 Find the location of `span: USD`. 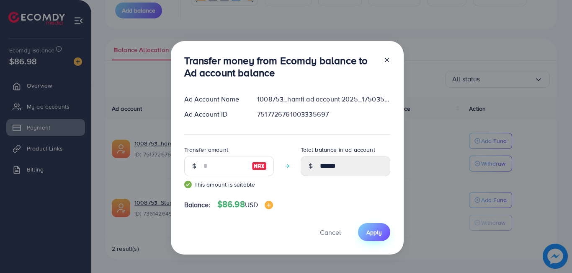

span: USD is located at coordinates (251, 204).